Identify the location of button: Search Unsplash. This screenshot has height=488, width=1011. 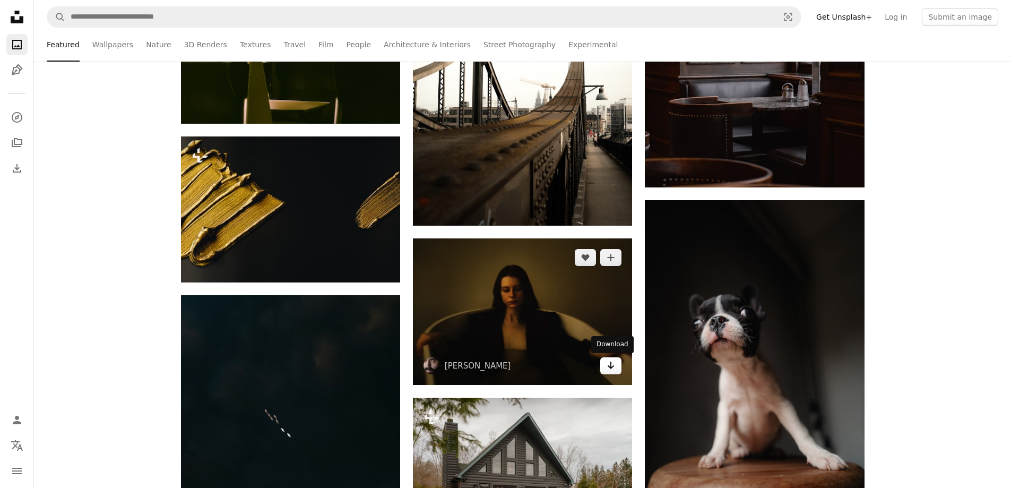
(56, 17).